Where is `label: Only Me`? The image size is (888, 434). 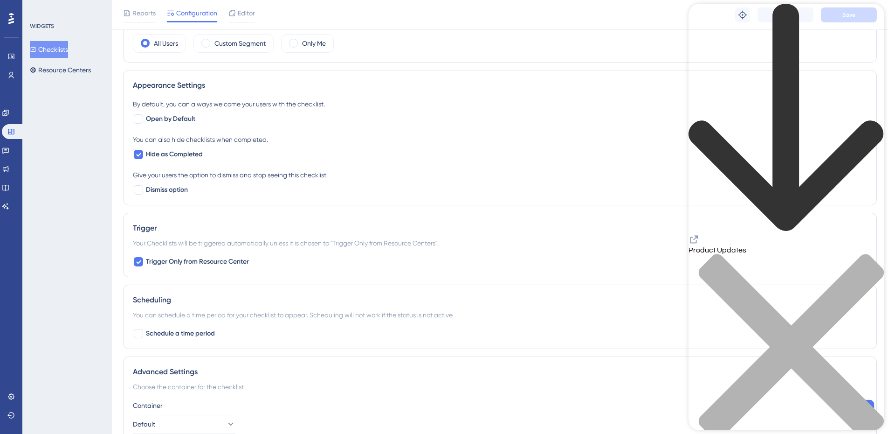
label: Only Me is located at coordinates (314, 43).